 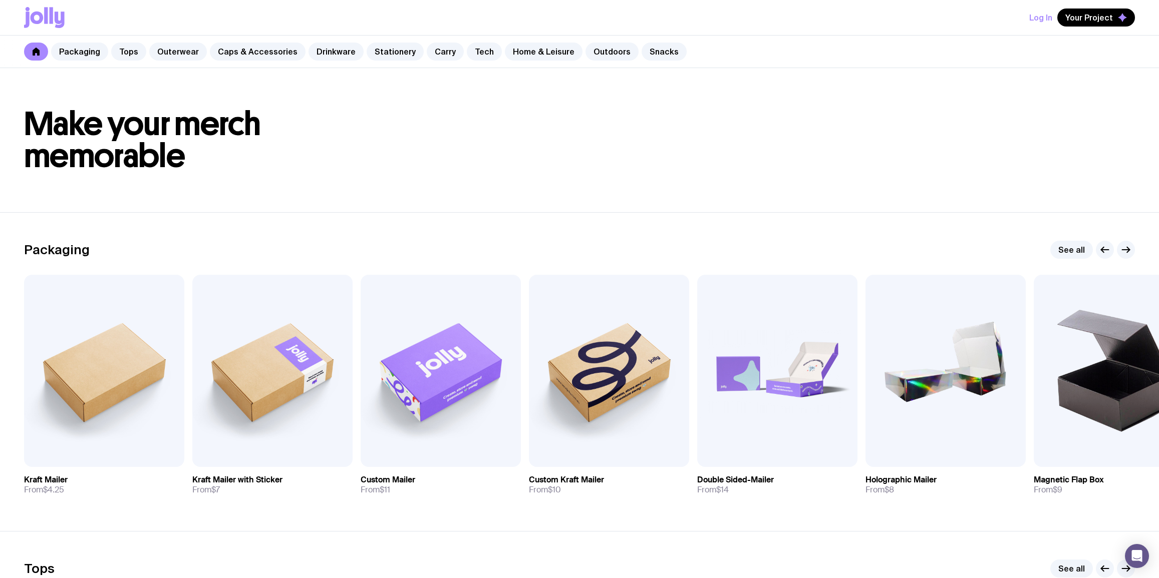 What do you see at coordinates (554, 490) in the screenshot?
I see `span: $10` at bounding box center [554, 490].